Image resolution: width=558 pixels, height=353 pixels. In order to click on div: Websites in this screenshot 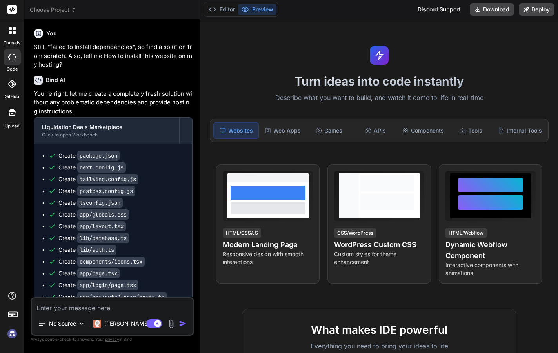, I will do `click(236, 131)`.